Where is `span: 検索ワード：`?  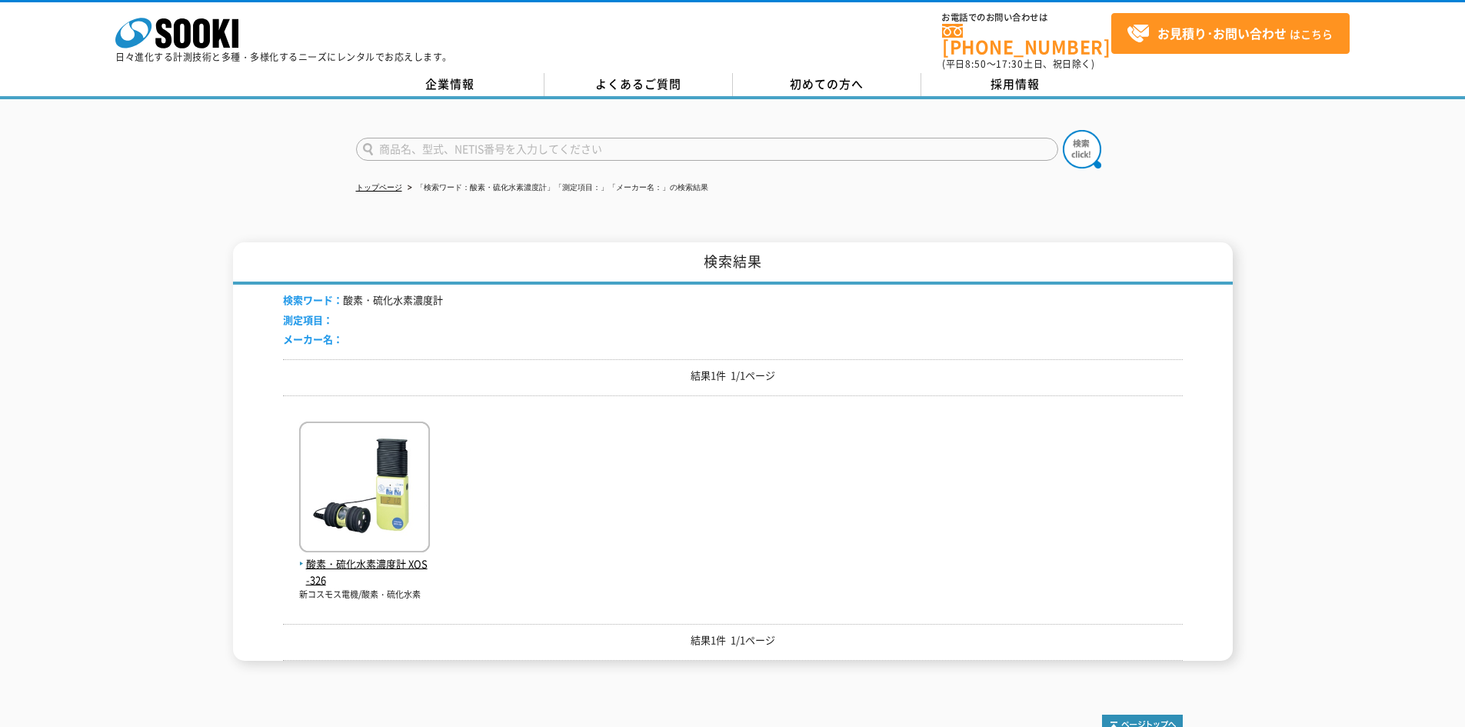 span: 検索ワード： is located at coordinates (313, 299).